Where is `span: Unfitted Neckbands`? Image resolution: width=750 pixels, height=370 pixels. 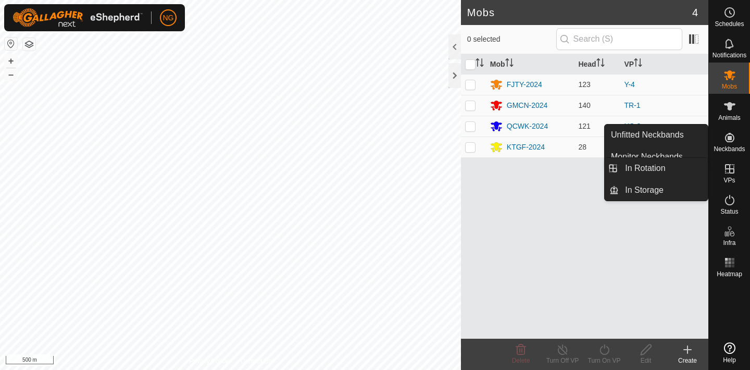
span: Unfitted Neckbands is located at coordinates (648, 135).